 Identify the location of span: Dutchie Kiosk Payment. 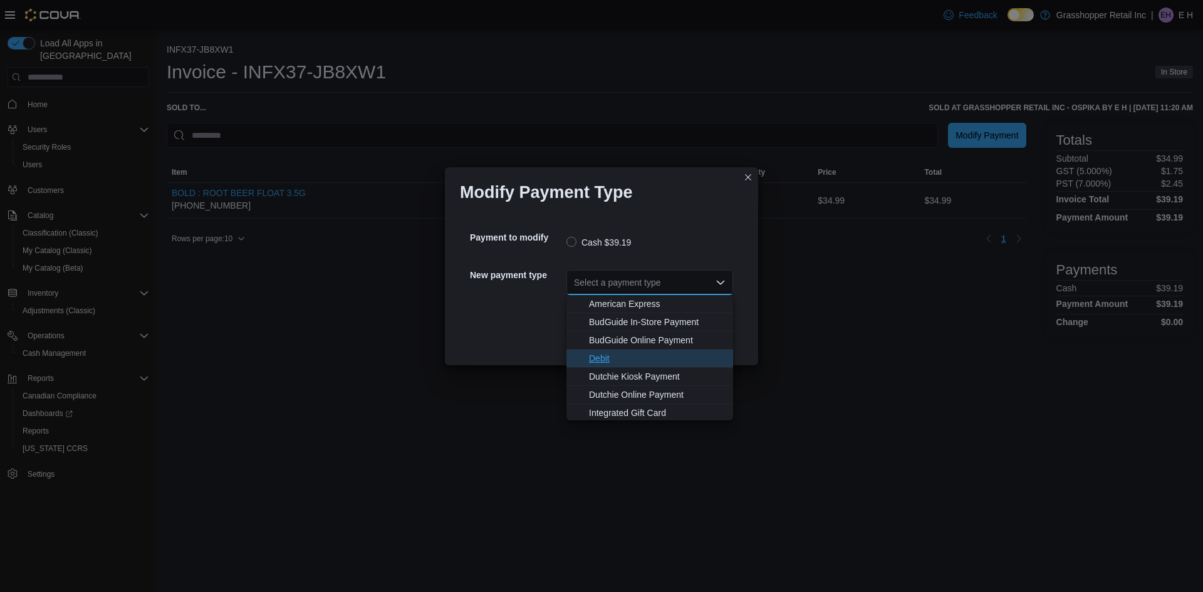
(657, 377).